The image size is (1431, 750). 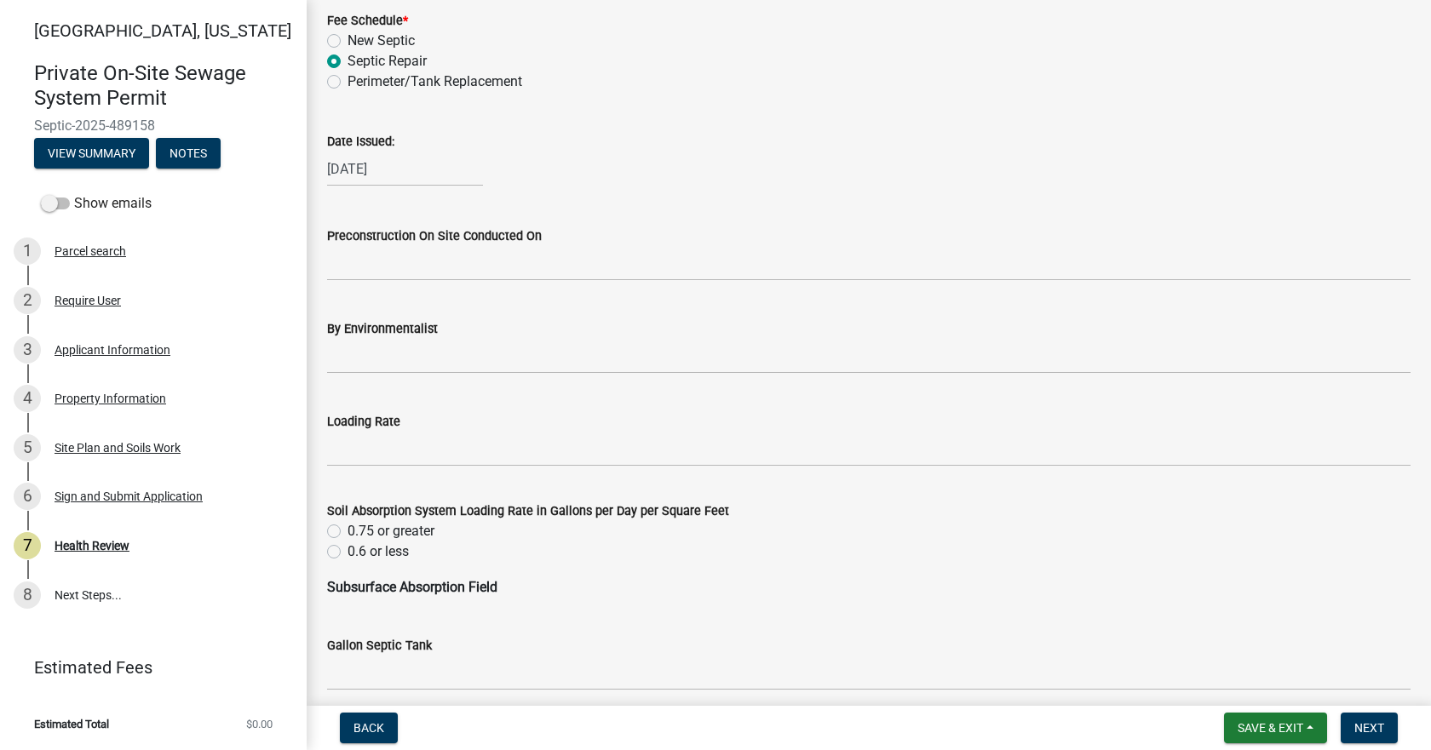 I want to click on label: Loading Rate, so click(x=364, y=422).